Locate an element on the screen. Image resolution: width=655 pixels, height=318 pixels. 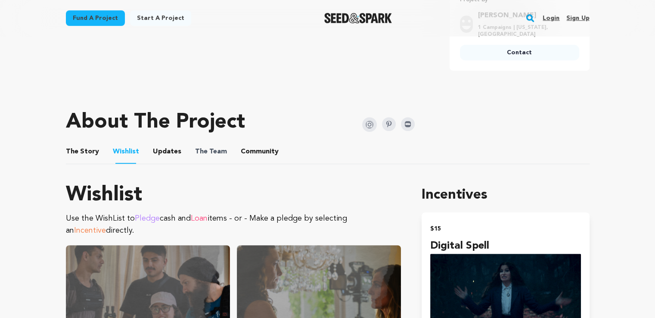
a: Seed&Spark Homepage is located at coordinates (358, 18).